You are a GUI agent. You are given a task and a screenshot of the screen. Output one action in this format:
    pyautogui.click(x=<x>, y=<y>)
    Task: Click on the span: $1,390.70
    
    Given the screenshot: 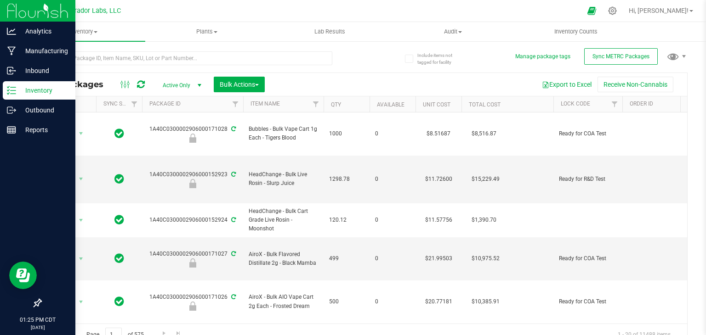 What is the action you would take?
    pyautogui.click(x=484, y=220)
    